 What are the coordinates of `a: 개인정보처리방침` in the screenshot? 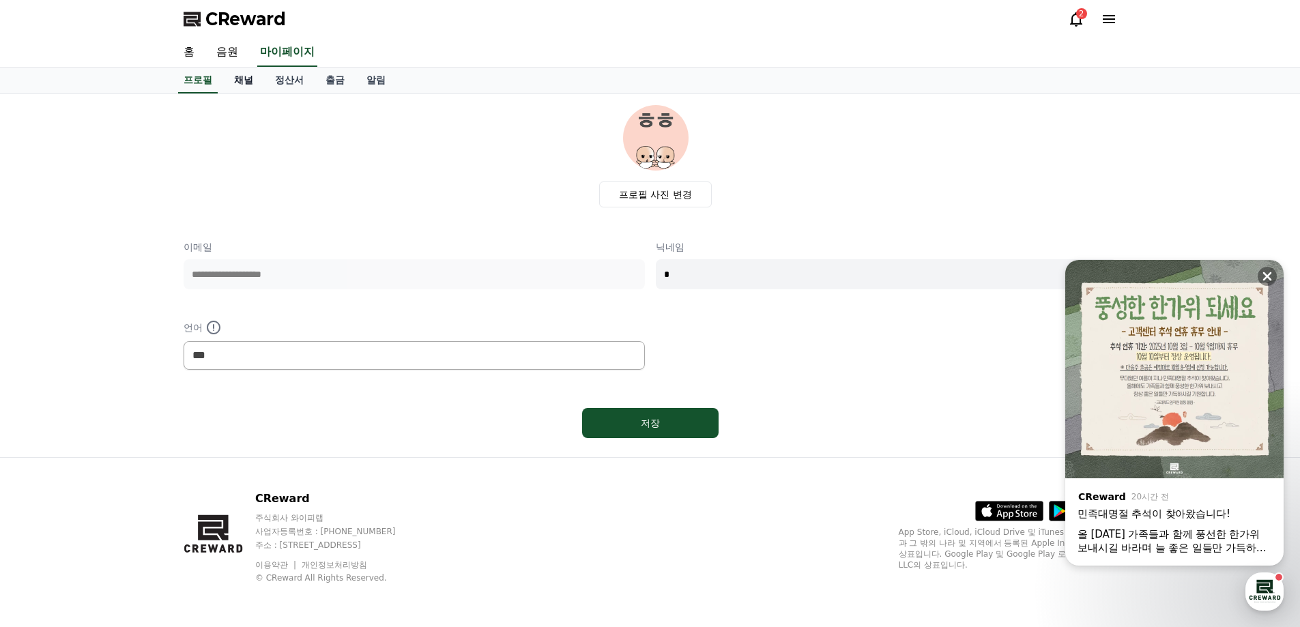 It's located at (334, 565).